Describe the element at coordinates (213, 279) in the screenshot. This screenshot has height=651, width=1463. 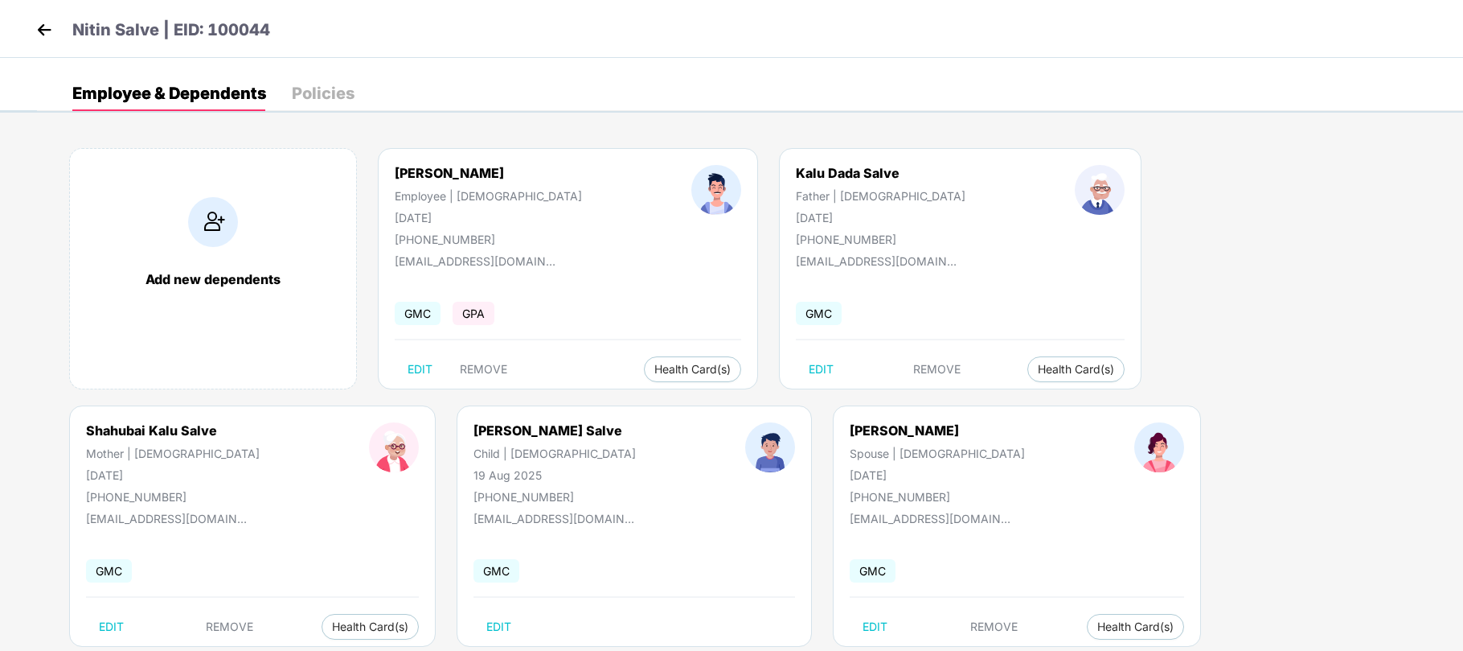
I see `div: Add new dependents` at that location.